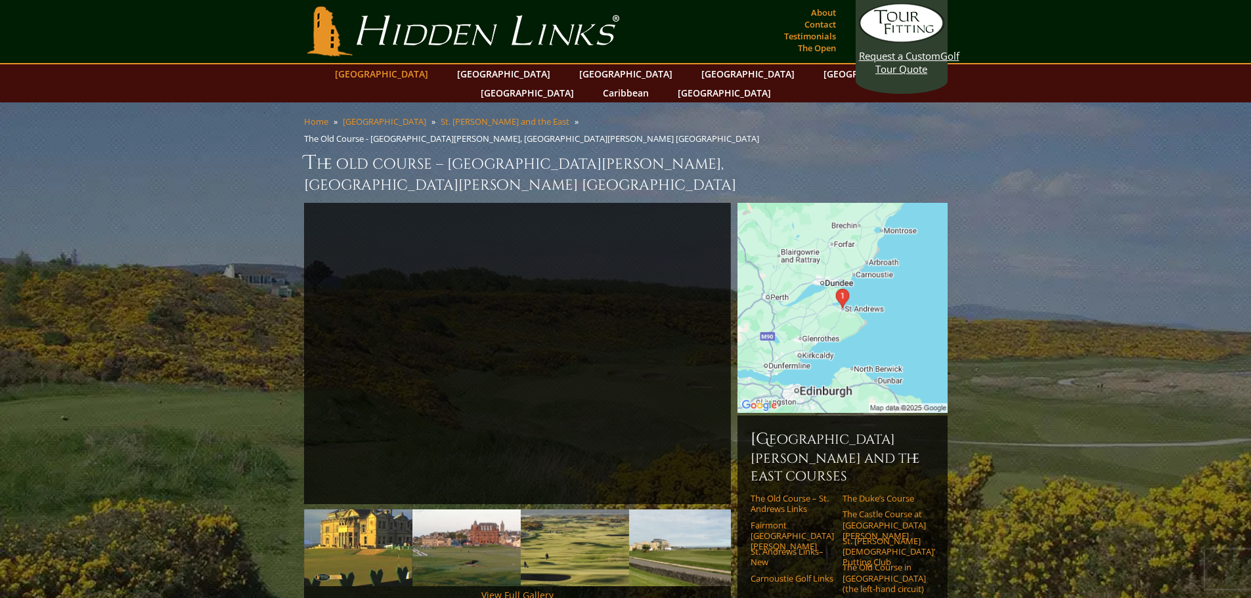 The width and height of the screenshot is (1251, 598). What do you see at coordinates (626, 93) in the screenshot?
I see `a: Caribbean` at bounding box center [626, 93].